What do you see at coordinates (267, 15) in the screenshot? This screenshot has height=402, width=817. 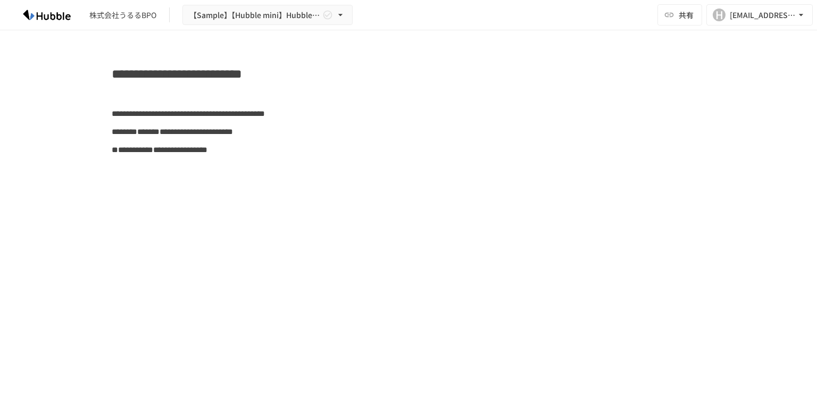 I see `button: 【Sample】【Hubble mini】Hubble×企業名 オンボーディングプロジェクト` at bounding box center [267, 15].